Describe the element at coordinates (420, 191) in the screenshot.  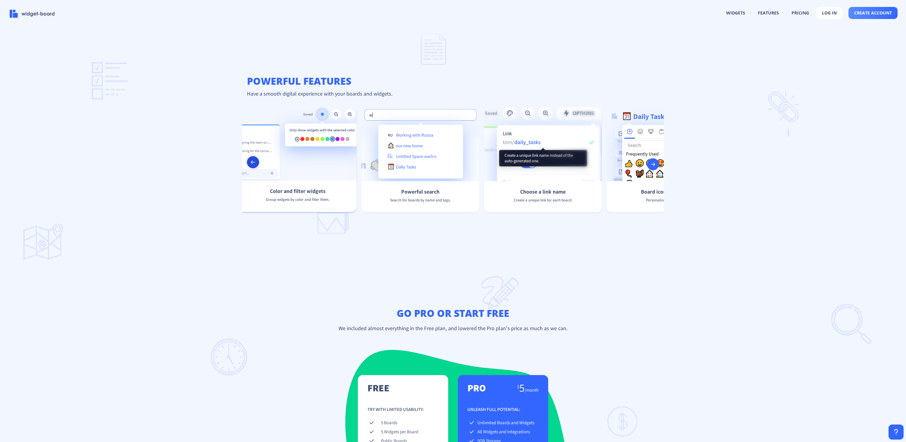
I see `p: Powerful search` at that location.